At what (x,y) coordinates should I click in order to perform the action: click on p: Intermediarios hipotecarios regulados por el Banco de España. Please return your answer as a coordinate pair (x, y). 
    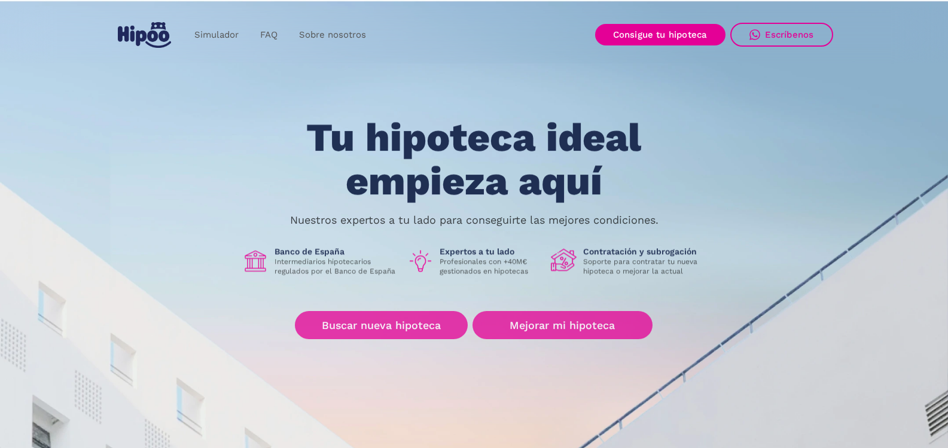
    Looking at the image, I should click on (336, 267).